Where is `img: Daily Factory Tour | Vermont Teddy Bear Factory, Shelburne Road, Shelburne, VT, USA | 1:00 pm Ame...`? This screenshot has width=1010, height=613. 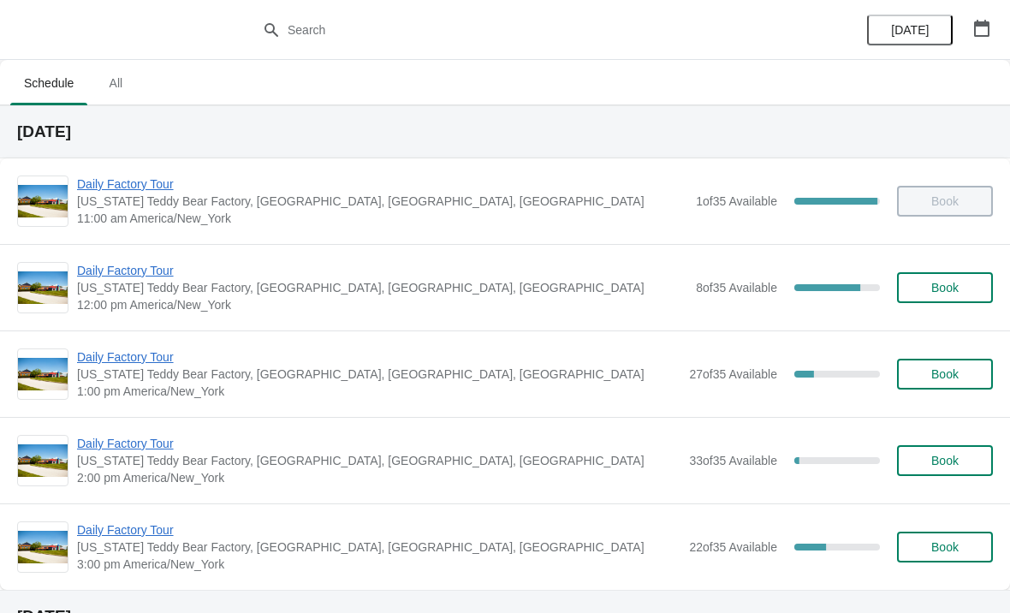
img: Daily Factory Tour | Vermont Teddy Bear Factory, Shelburne Road, Shelburne, VT, USA | 1:00 pm Ame... is located at coordinates (43, 374).